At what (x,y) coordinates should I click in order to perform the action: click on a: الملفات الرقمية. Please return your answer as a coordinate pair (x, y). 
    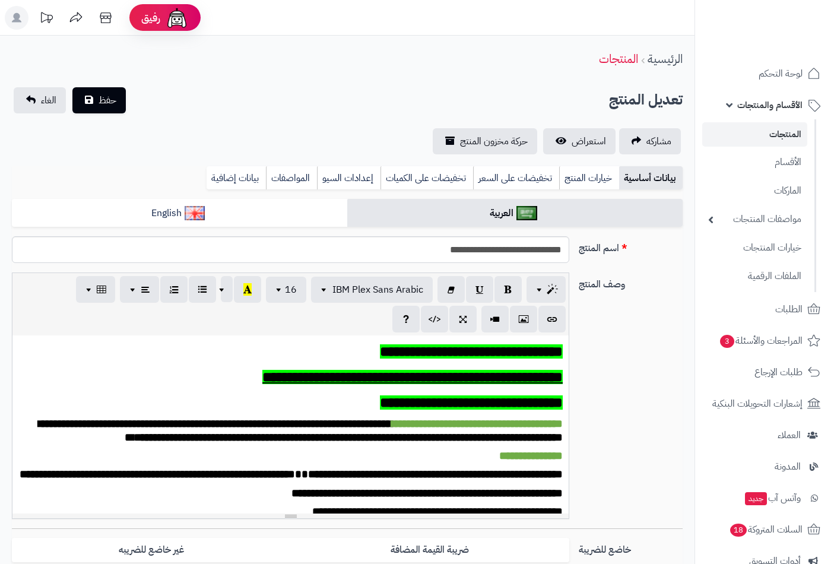
    Looking at the image, I should click on (755, 276).